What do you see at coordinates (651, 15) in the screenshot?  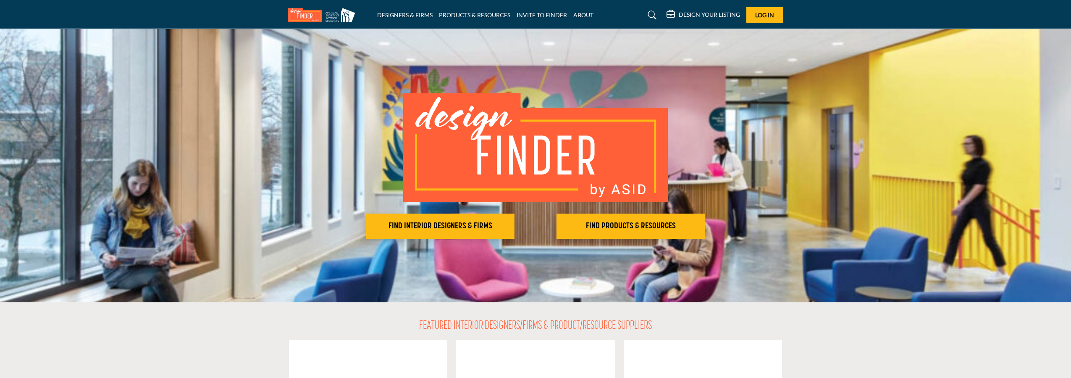 I see `a: Search` at bounding box center [651, 15].